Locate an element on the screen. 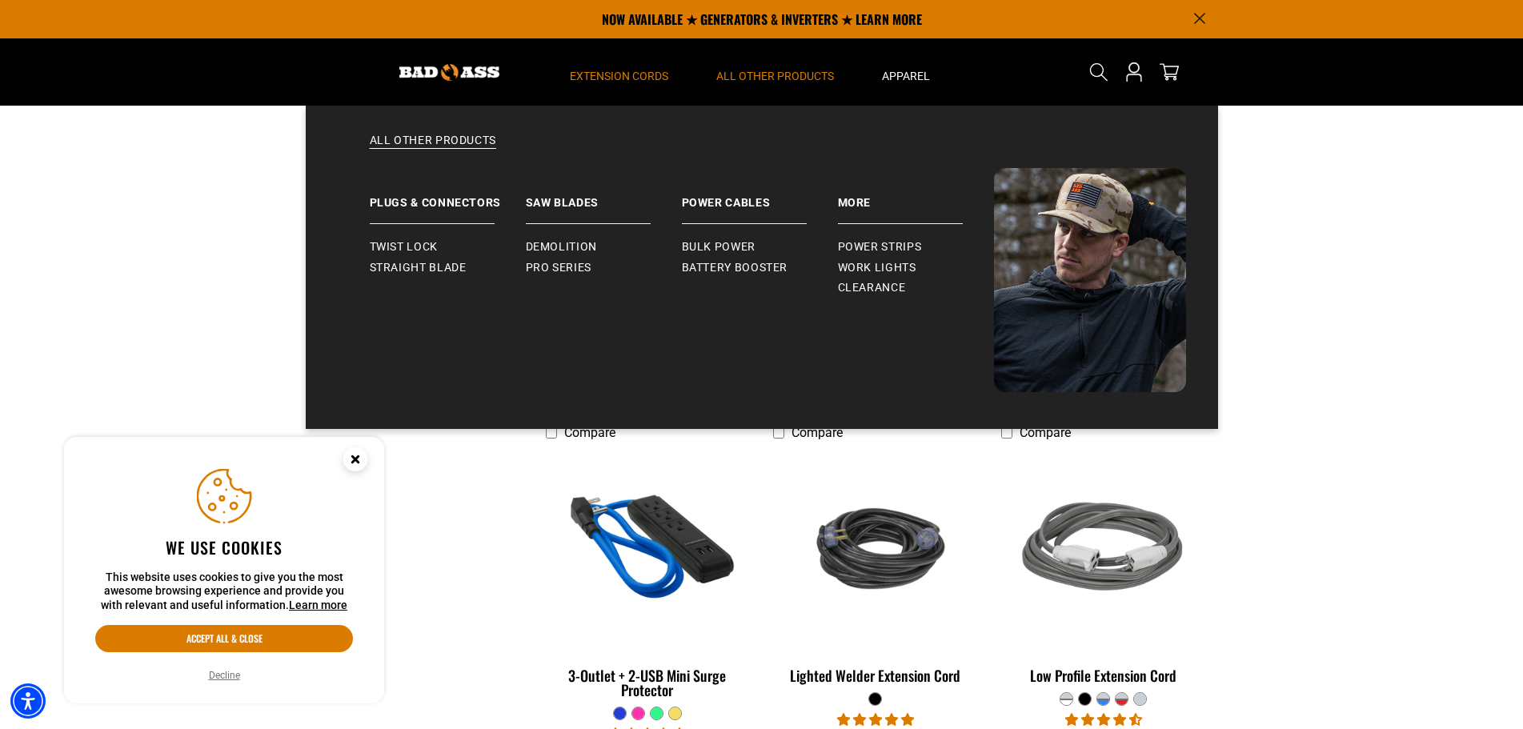 Image resolution: width=1523 pixels, height=729 pixels. span: Demolition is located at coordinates (561, 247).